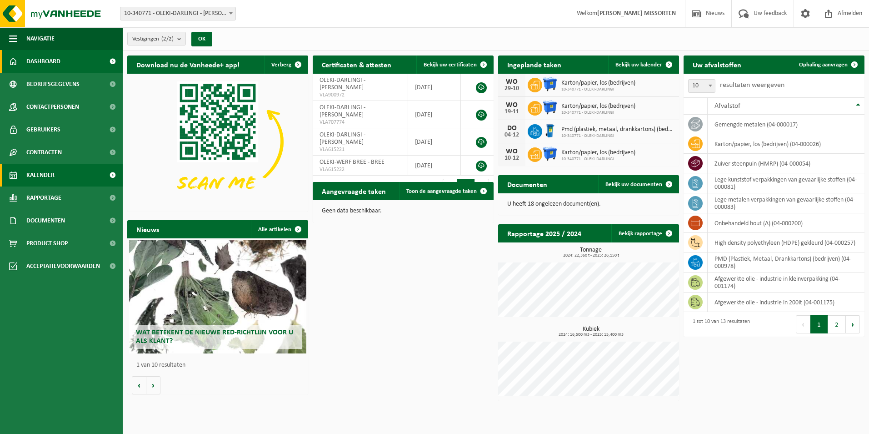  Describe the element at coordinates (285, 65) in the screenshot. I see `button: Verberg` at that location.